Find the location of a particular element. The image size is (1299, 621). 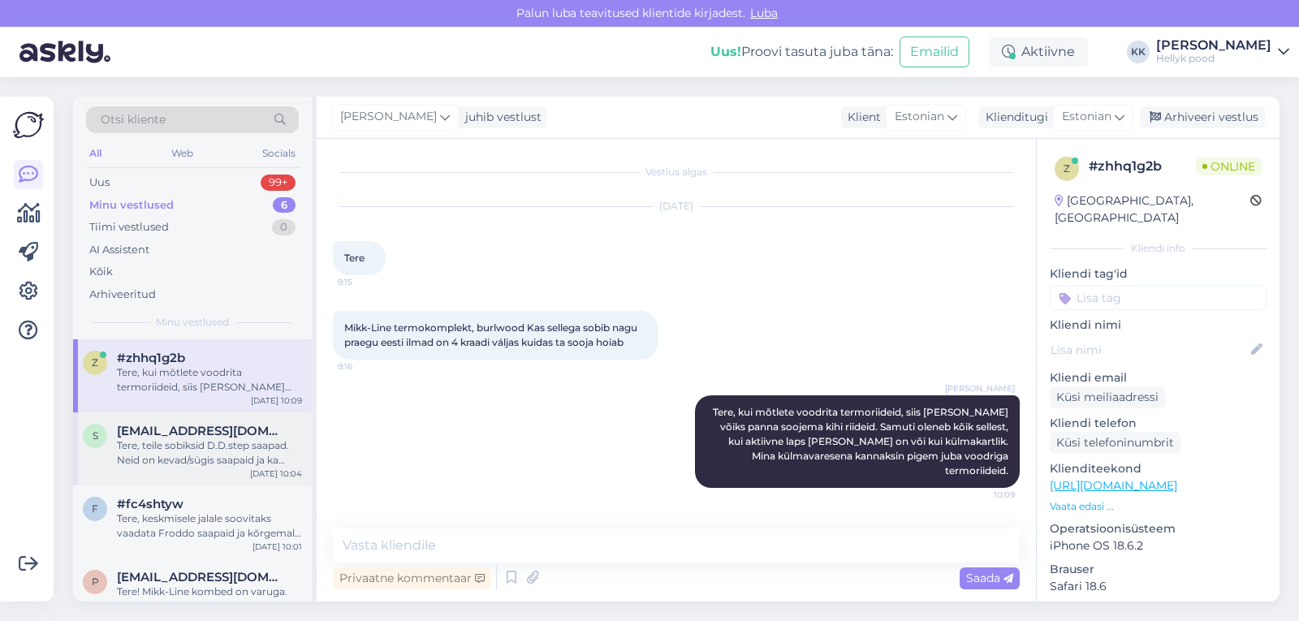

div: Proovi tasuta juba täna: is located at coordinates (801, 52).